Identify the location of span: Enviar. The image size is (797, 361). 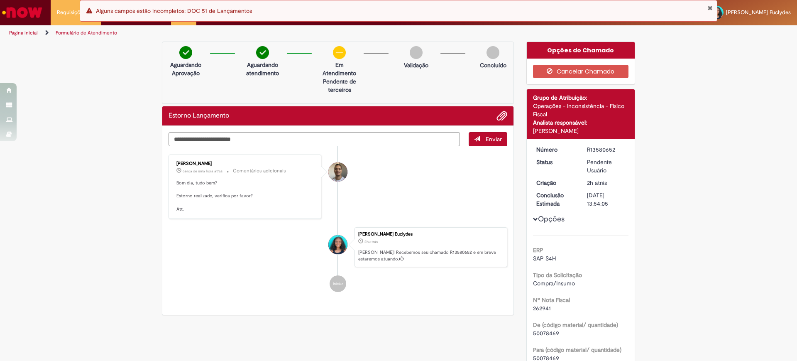
(494, 139).